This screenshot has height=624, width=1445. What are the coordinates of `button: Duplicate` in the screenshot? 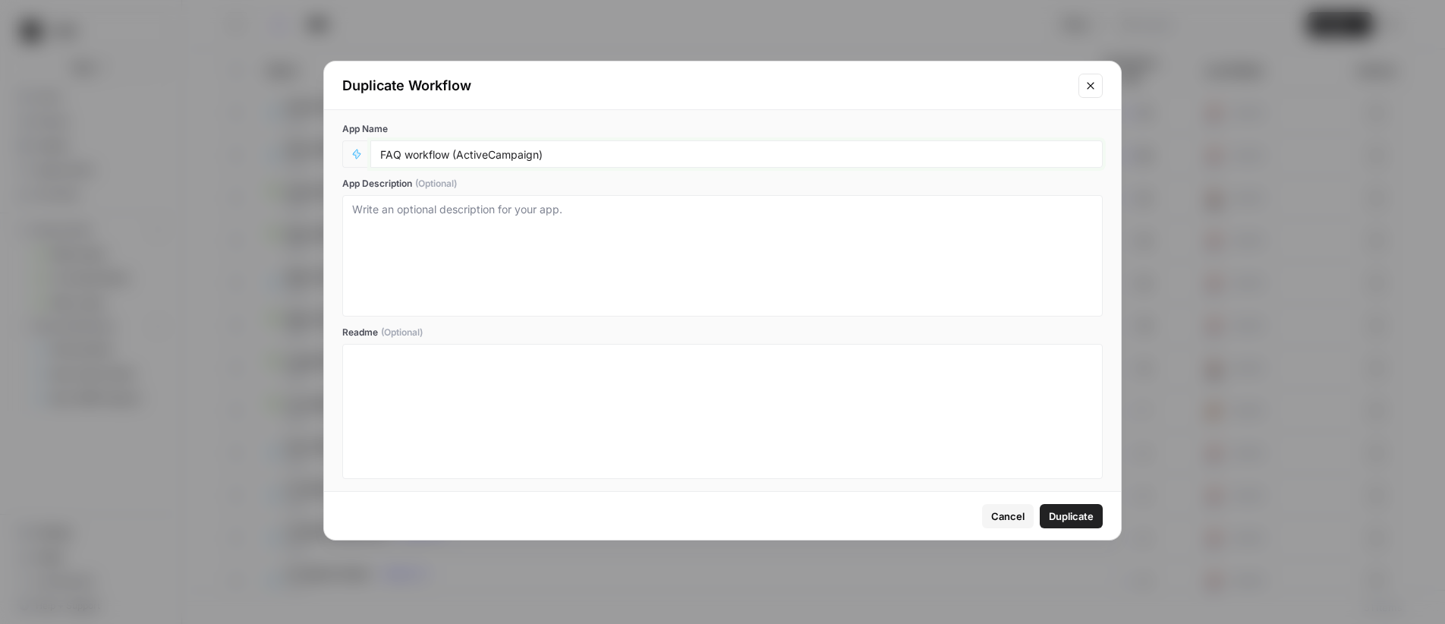 It's located at (1071, 516).